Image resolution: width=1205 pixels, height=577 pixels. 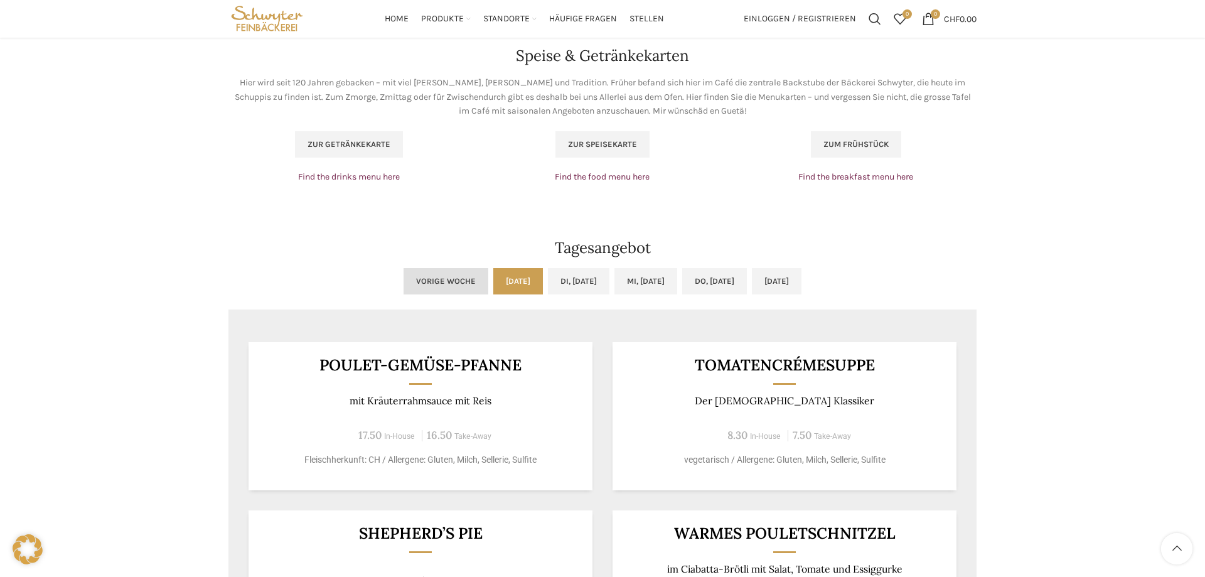 I want to click on p: vegetarisch / Allergene: Gluten, Milch, Sellerie, Sulfite, so click(x=784, y=459).